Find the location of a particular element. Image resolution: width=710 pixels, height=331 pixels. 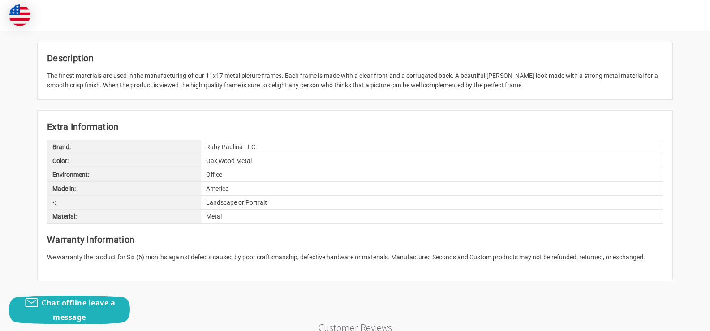

span: Chat offline leave a message is located at coordinates (78, 310).